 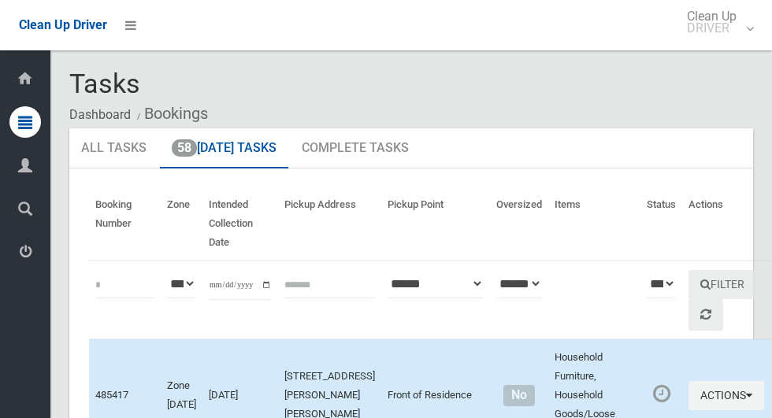 What do you see at coordinates (170, 113) in the screenshot?
I see `li: Bookings` at bounding box center [170, 113].